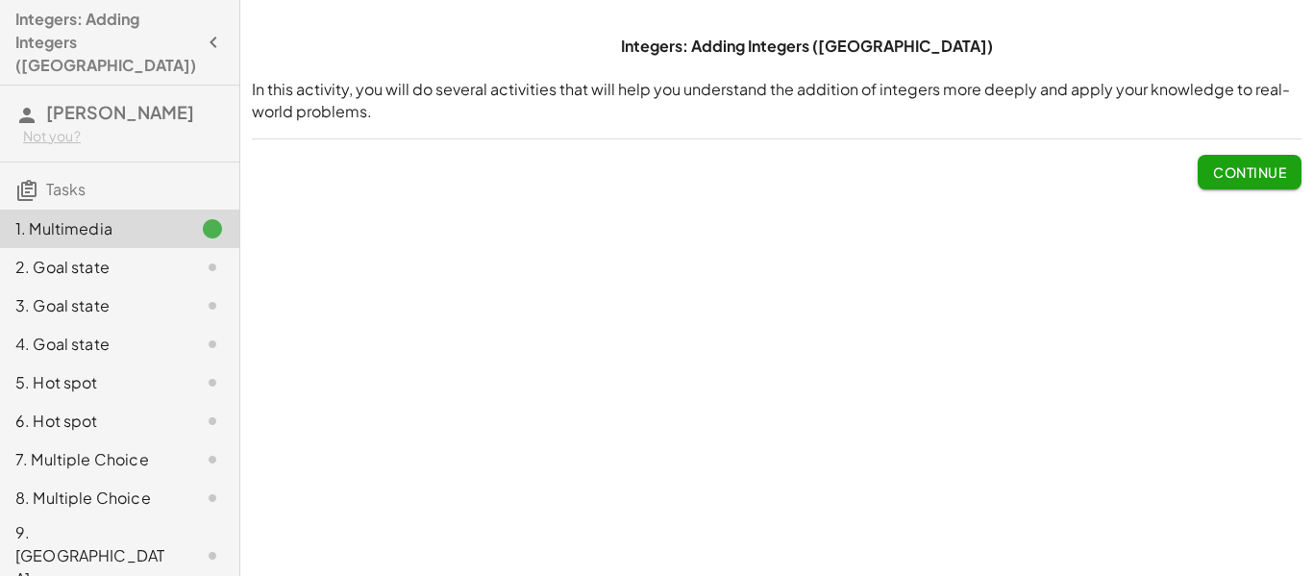 The image size is (1313, 576). Describe the element at coordinates (92, 383) in the screenshot. I see `div: 5. Hot spot` at that location.